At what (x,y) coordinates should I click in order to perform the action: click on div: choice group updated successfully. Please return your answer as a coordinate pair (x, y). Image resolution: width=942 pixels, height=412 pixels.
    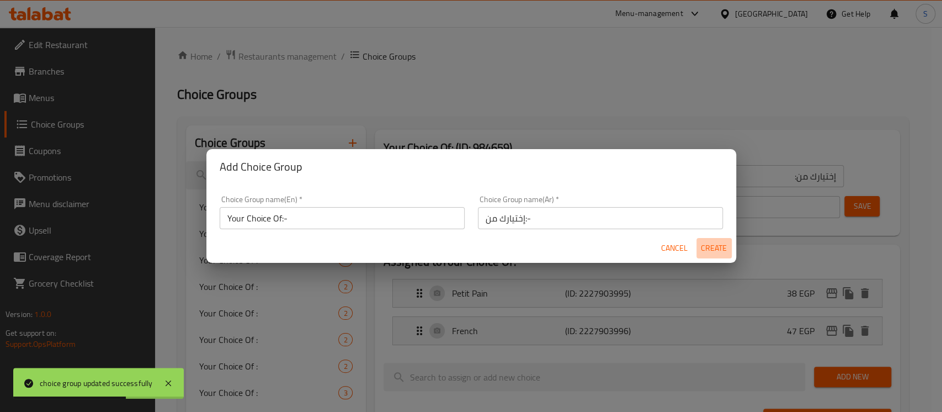
    Looking at the image, I should click on (96, 383).